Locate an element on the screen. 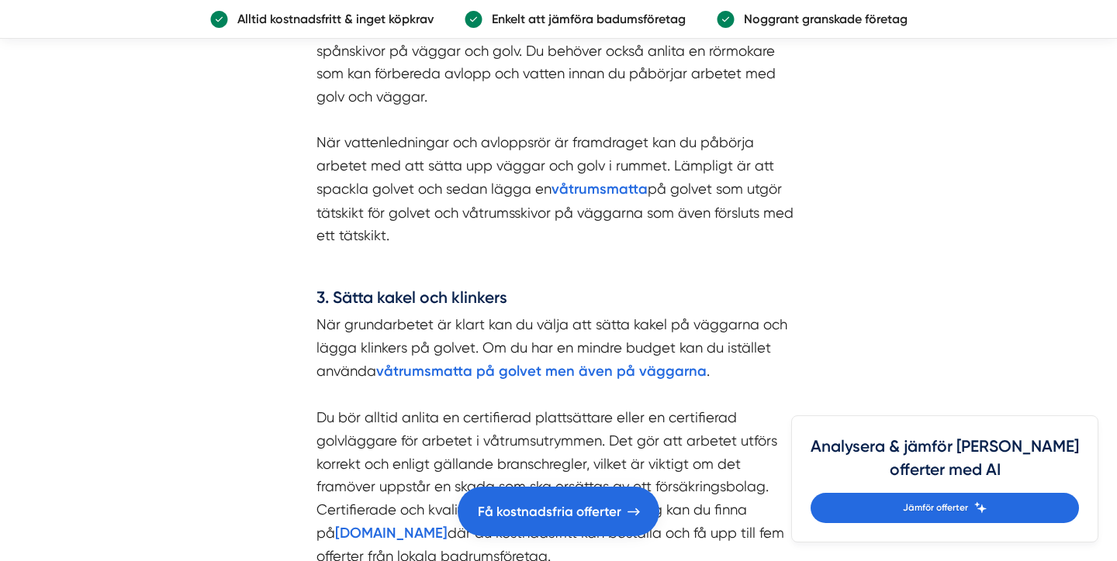  a: våtrumsmatta på golvet men även på väggarna is located at coordinates (541, 371).